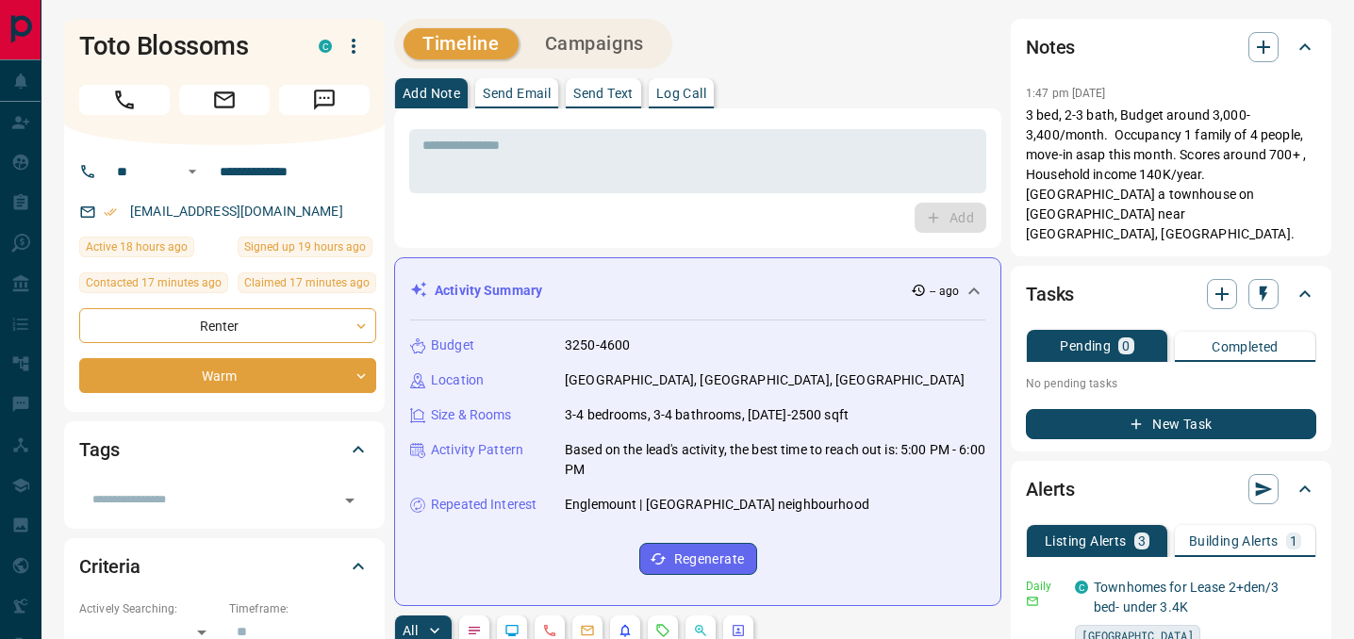  Describe the element at coordinates (453, 345) in the screenshot. I see `p: Budget` at that location.